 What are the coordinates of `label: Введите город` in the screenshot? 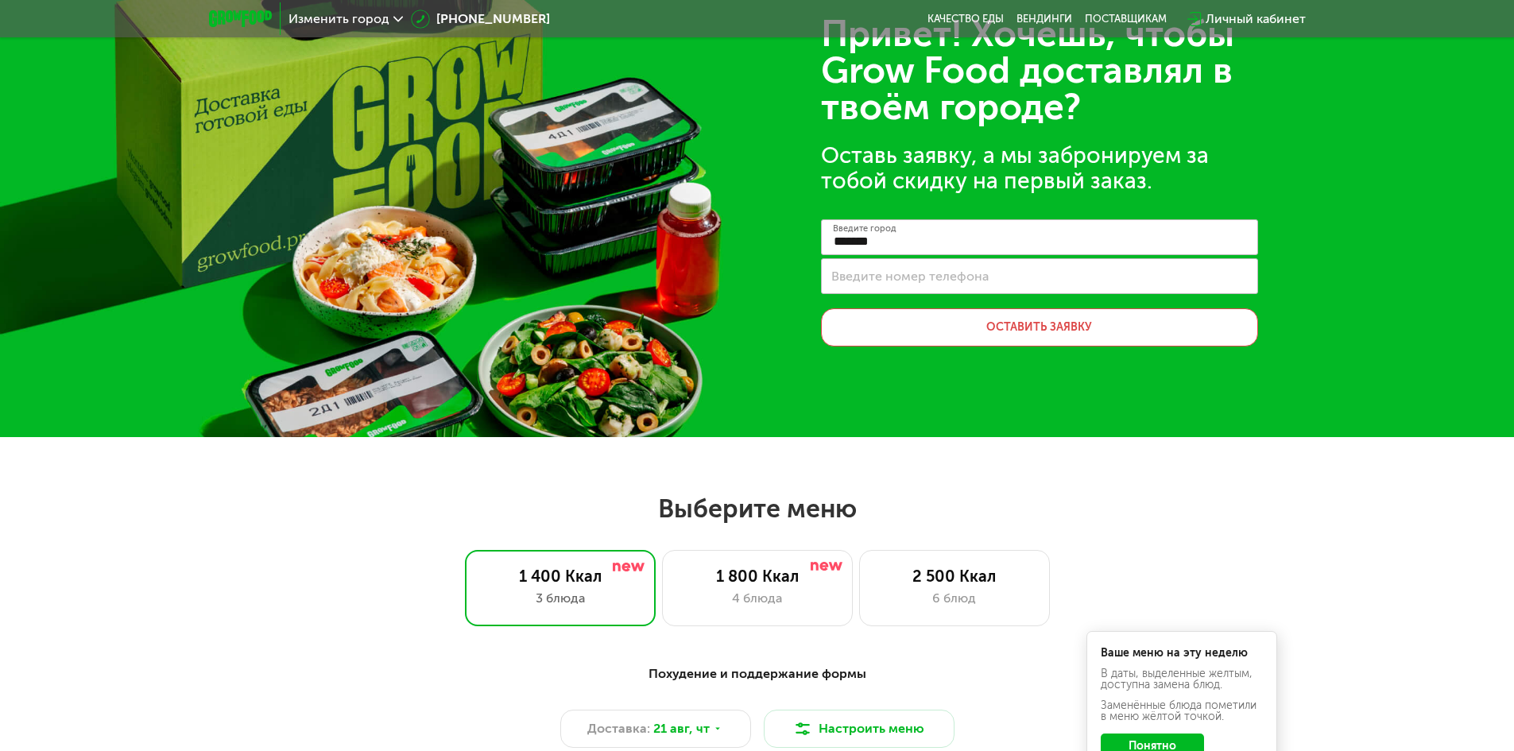 It's located at (865, 228).